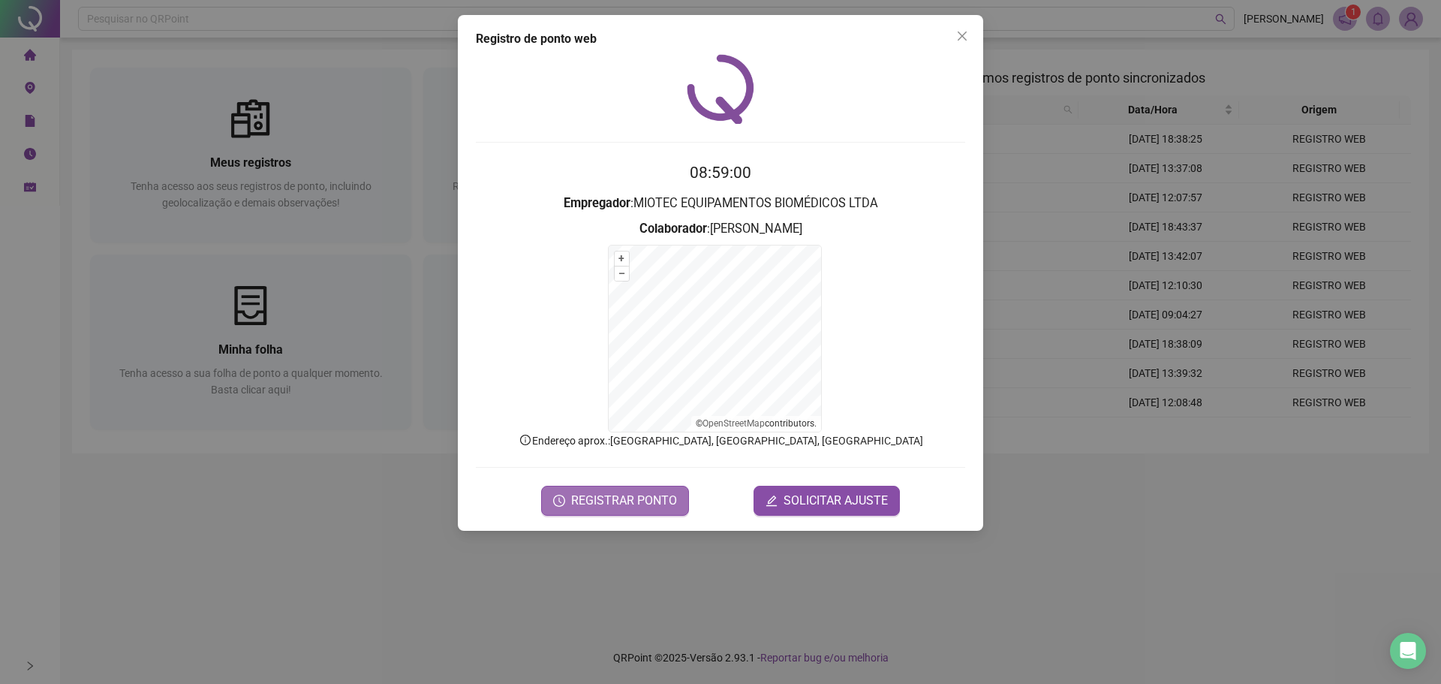 The height and width of the screenshot is (684, 1441). Describe the element at coordinates (1408, 651) in the screenshot. I see `div: Open Intercom Messenger` at that location.